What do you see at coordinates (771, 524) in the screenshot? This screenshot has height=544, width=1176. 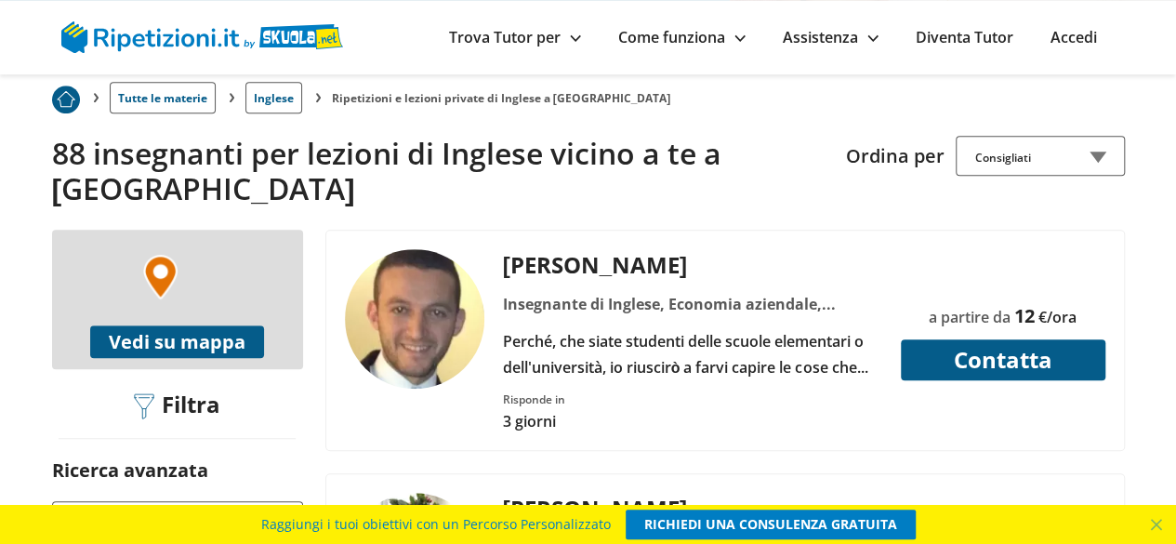 I see `a: RICHIEDI UNA CONSULENZA GRATUITA` at bounding box center [771, 524].